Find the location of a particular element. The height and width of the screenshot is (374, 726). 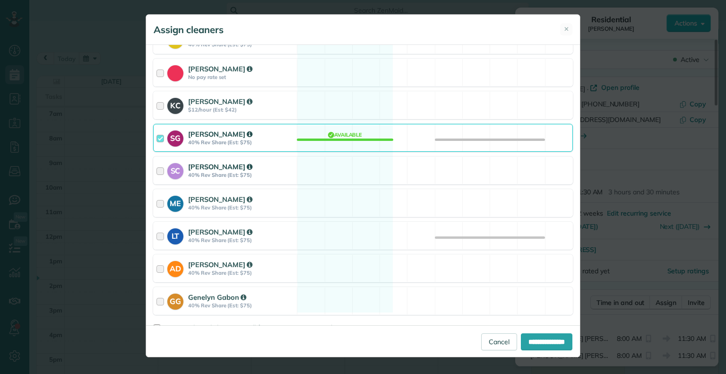

strong: ME is located at coordinates (175, 202).